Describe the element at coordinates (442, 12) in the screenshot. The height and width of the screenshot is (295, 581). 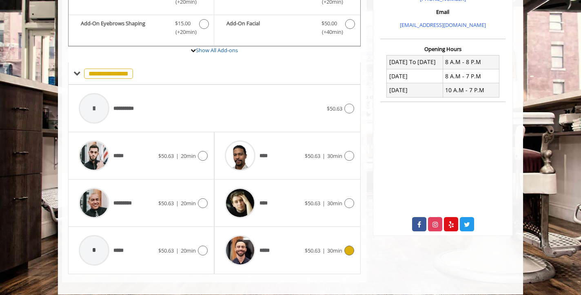
I see `h3: Email` at that location.